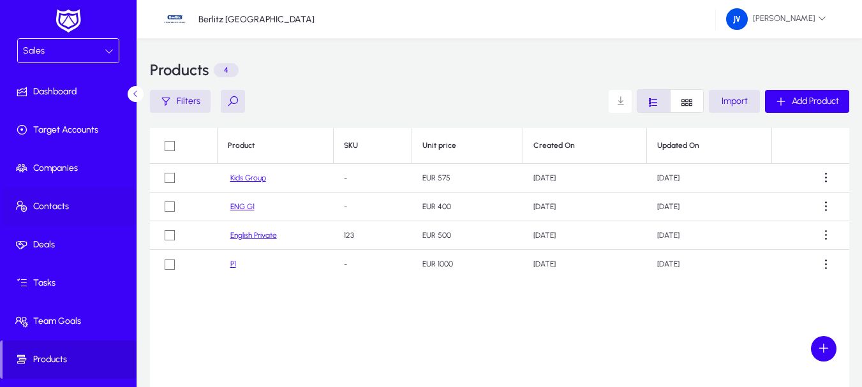 Image resolution: width=862 pixels, height=387 pixels. What do you see at coordinates (253, 235) in the screenshot?
I see `a: English Private` at bounding box center [253, 235].